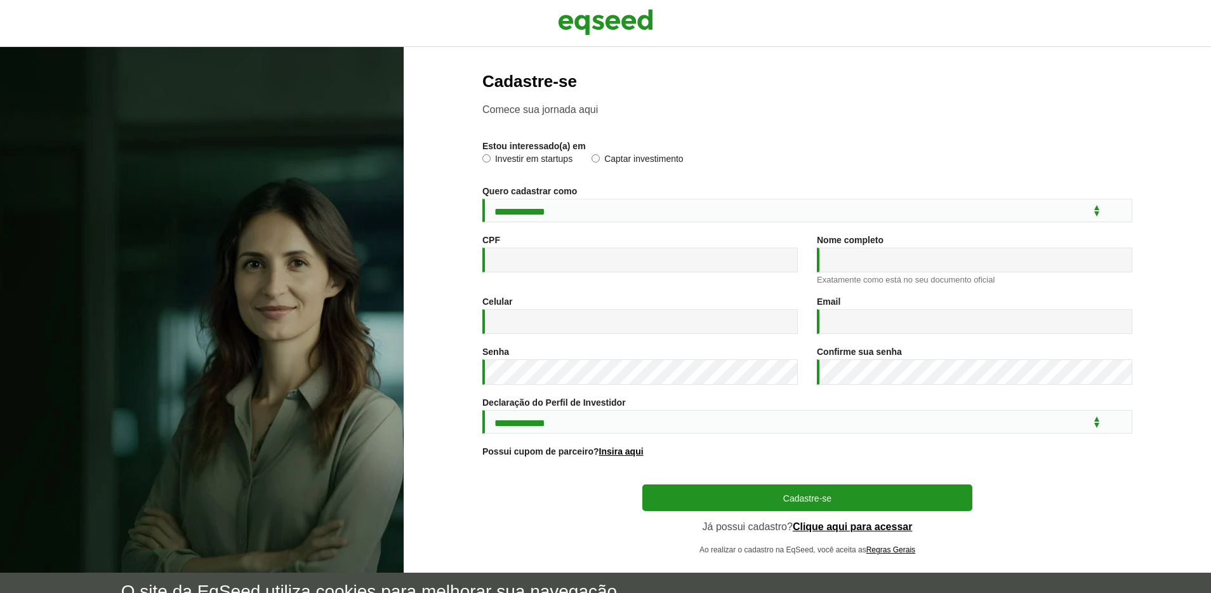 The height and width of the screenshot is (593, 1211). What do you see at coordinates (486, 158) in the screenshot?
I see `input: Investir em startups` at bounding box center [486, 158].